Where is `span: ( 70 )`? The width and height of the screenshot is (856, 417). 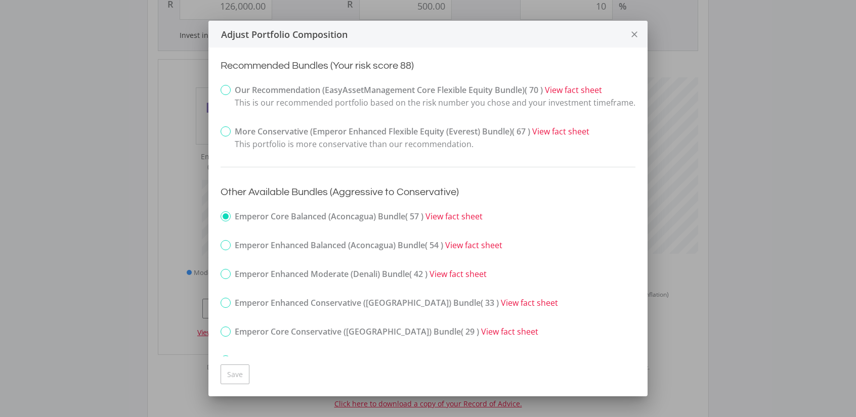
span: ( 70 ) is located at coordinates (534, 90).